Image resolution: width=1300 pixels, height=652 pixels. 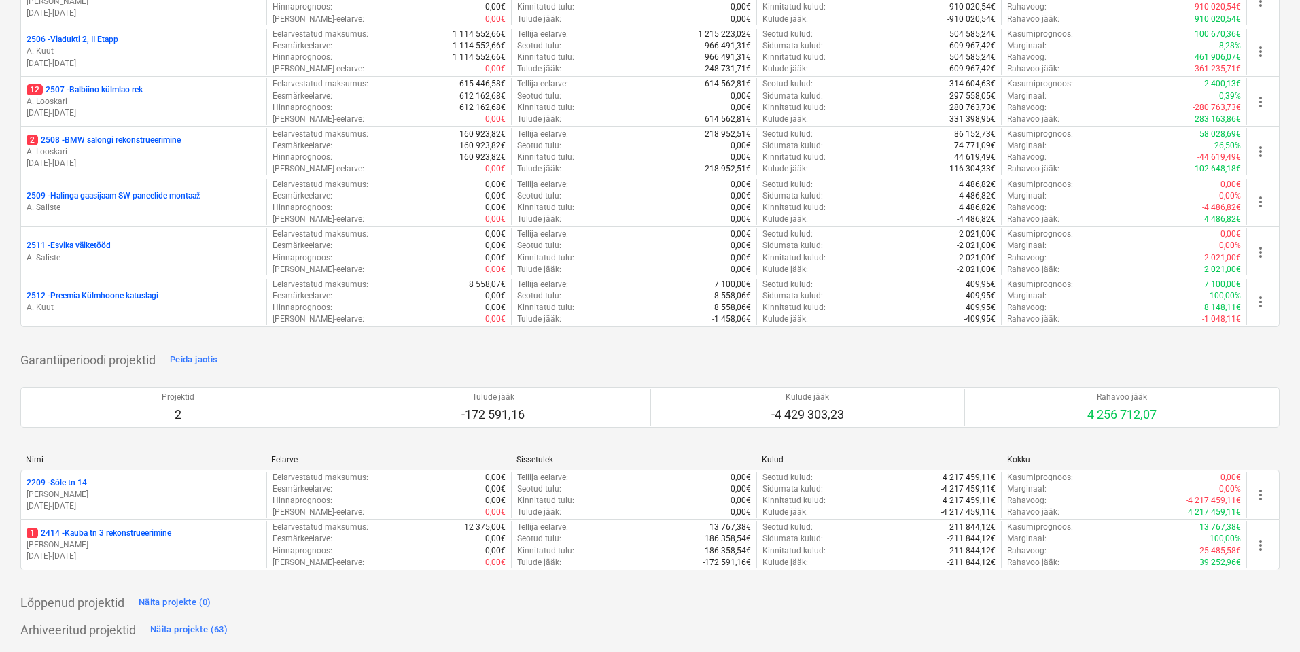 I want to click on p: 4 486,82€, so click(x=1223, y=219).